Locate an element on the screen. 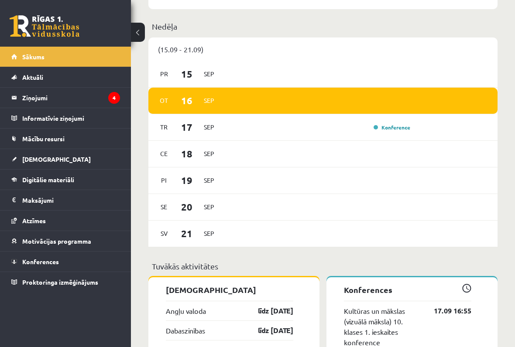 Image resolution: width=515 pixels, height=347 pixels. a: Mācību resursi is located at coordinates (65, 139).